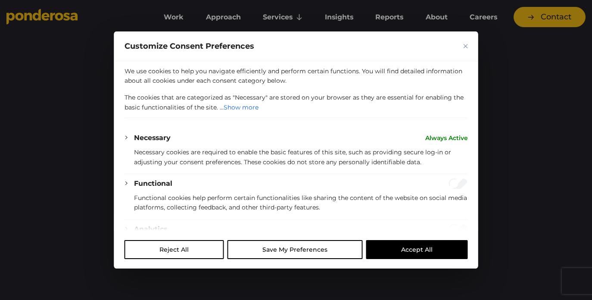  What do you see at coordinates (189, 46) in the screenshot?
I see `span: Customize Consent Preferences` at bounding box center [189, 46].